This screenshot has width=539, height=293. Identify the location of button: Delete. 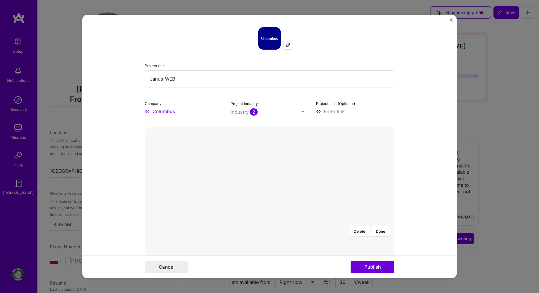
(359, 231).